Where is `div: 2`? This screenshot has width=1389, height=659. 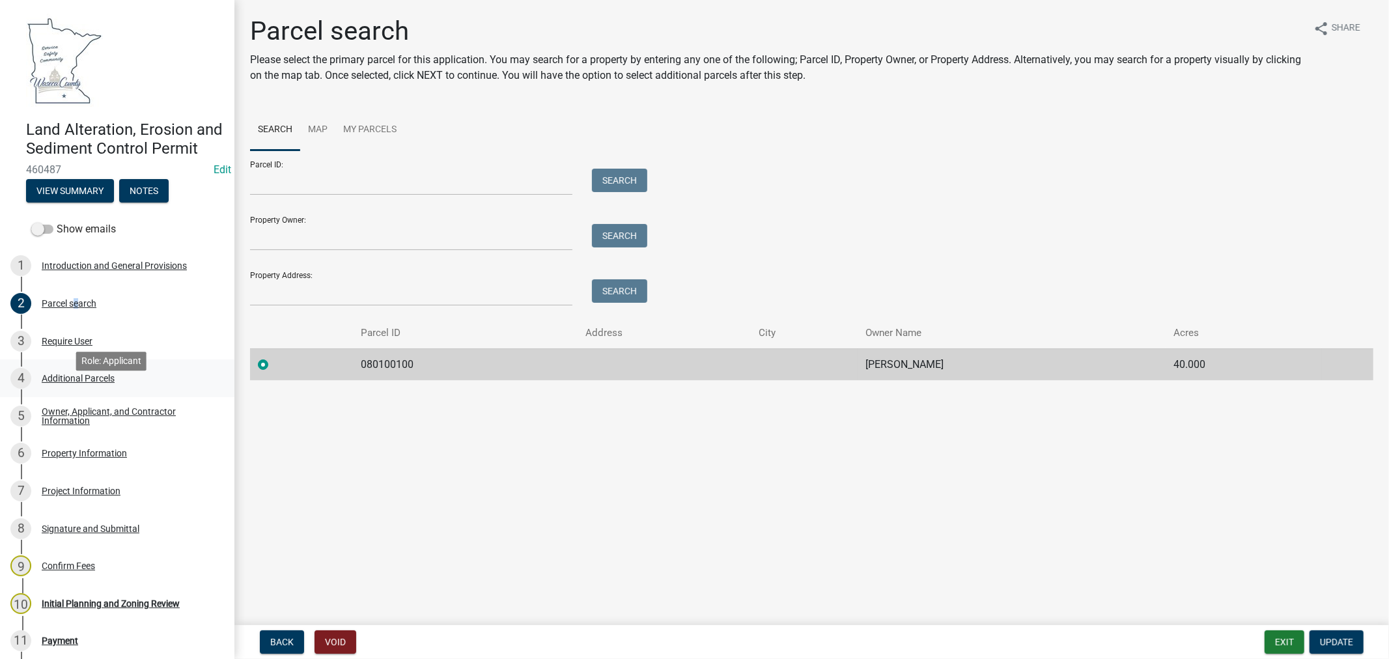 div: 2 is located at coordinates (21, 303).